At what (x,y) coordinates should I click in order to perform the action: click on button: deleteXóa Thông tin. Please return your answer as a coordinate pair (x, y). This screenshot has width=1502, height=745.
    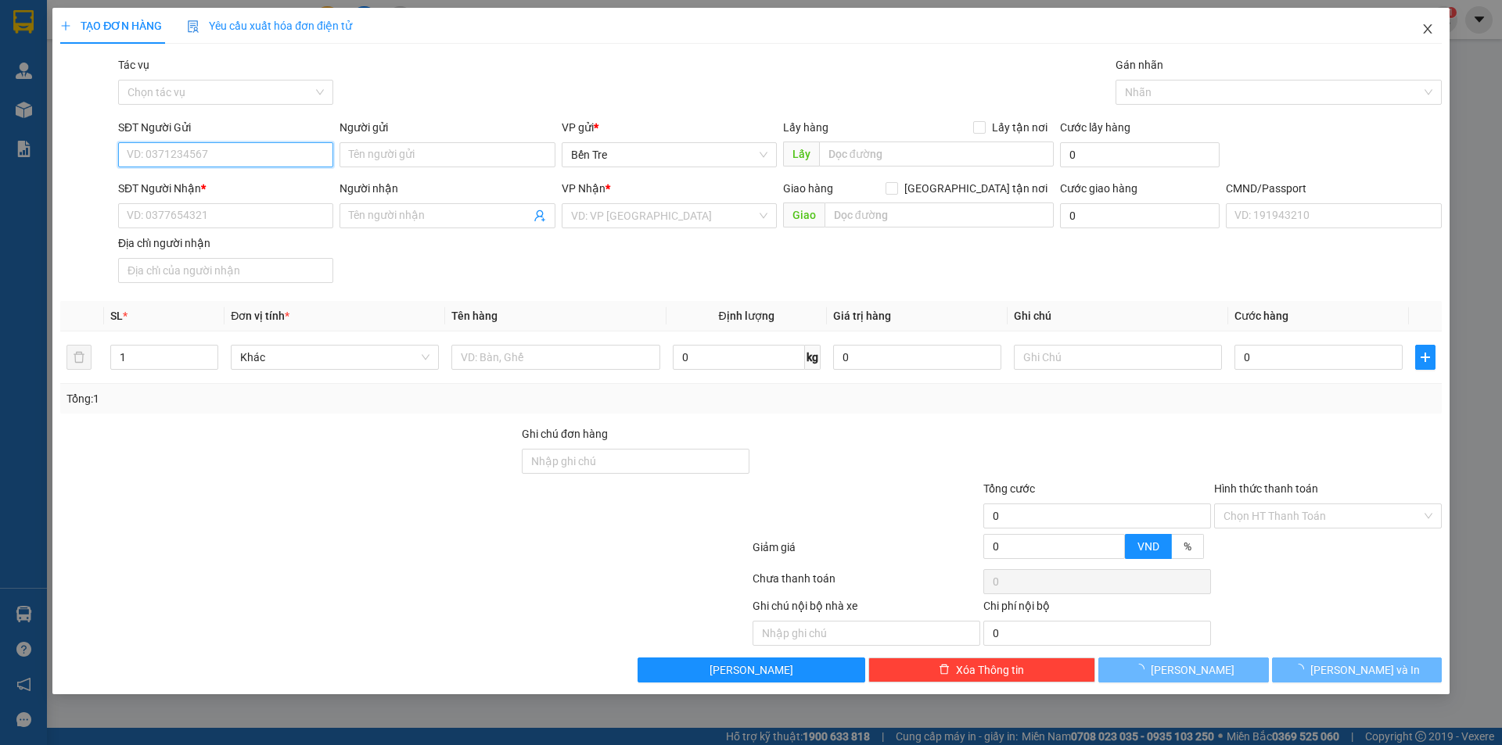
    Looking at the image, I should click on (981, 670).